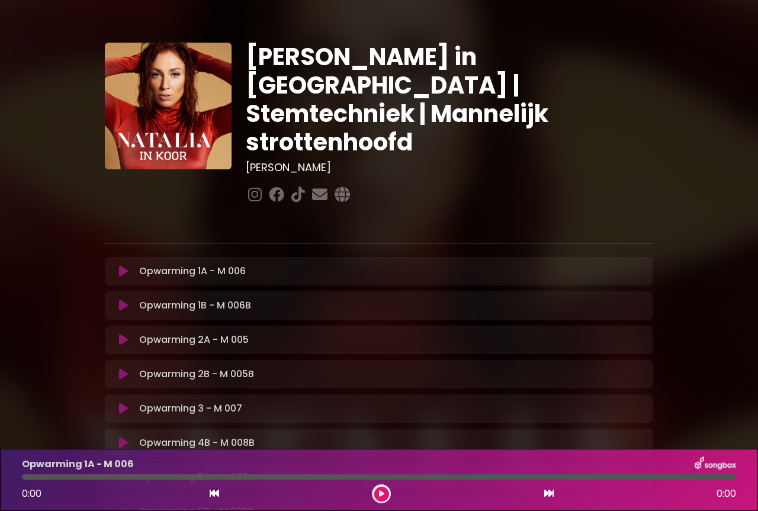 The image size is (758, 511). What do you see at coordinates (191, 408) in the screenshot?
I see `p: Opwarming 3 - M 007` at bounding box center [191, 408].